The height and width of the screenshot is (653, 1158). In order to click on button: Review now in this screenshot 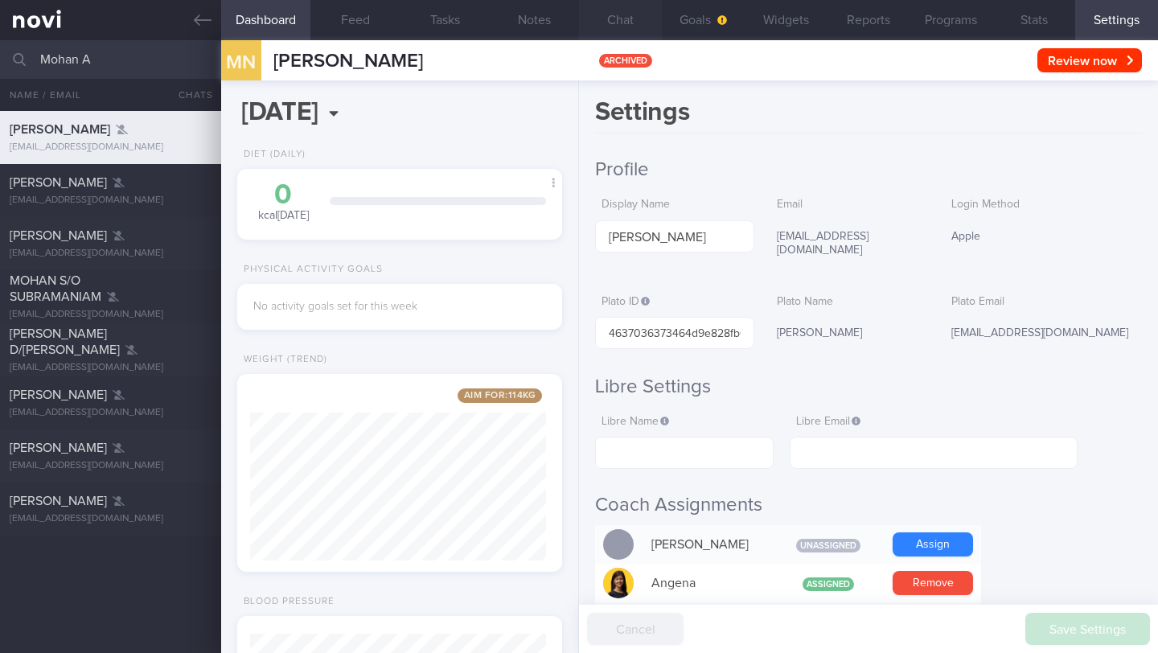, I will do `click(1090, 60)`.